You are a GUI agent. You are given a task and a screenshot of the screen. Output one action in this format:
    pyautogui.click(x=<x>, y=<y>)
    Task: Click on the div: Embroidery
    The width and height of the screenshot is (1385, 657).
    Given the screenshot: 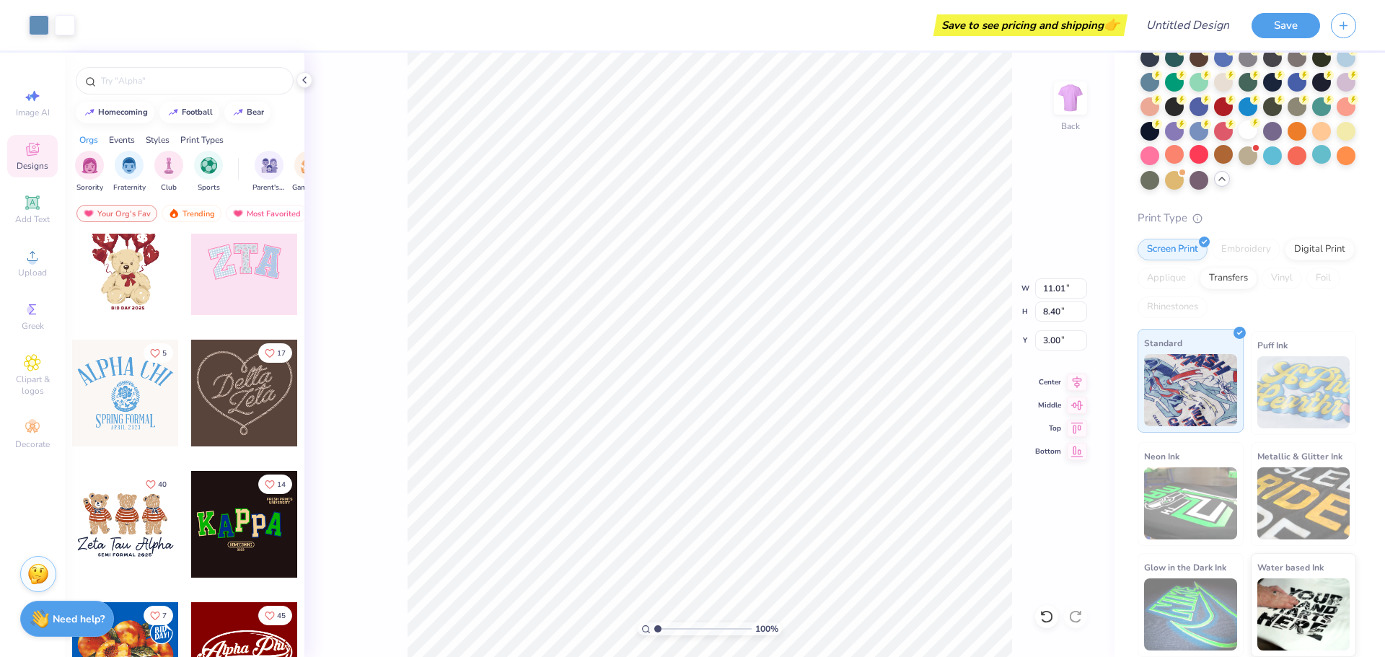 What is the action you would take?
    pyautogui.click(x=1246, y=250)
    